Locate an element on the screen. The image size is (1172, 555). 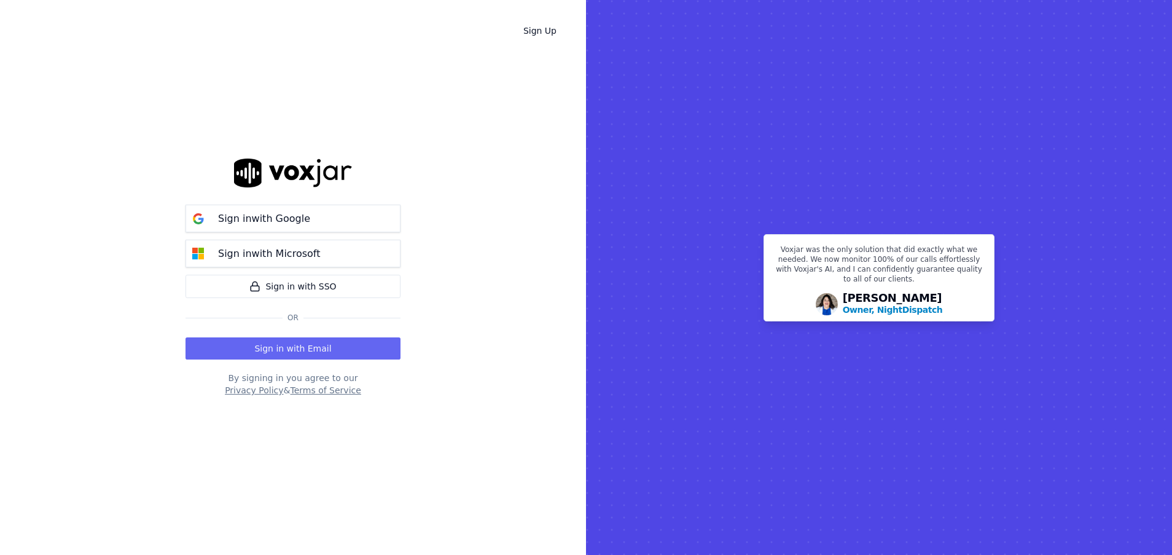
button: Sign inwith Google is located at coordinates (293, 218).